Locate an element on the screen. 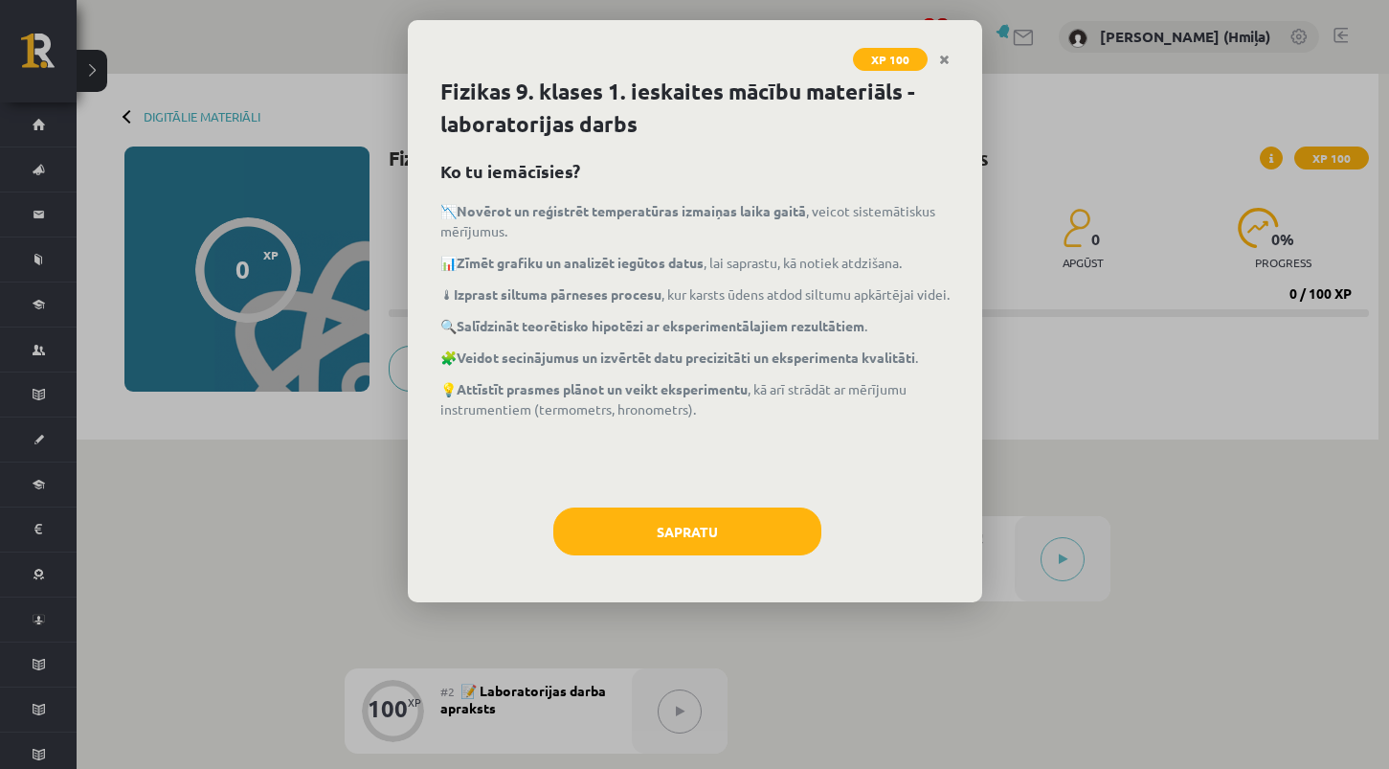 This screenshot has width=1389, height=769. strong: Izprast siltuma pārneses procesu is located at coordinates (557, 294).